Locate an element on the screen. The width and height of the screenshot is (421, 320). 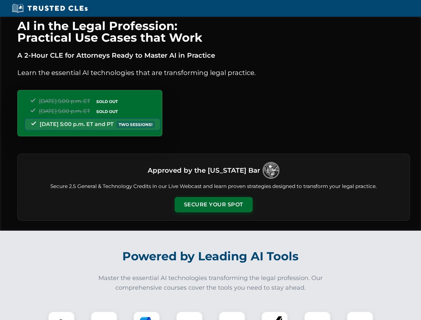
p: Learn the essential AI technologies that are transforming legal practice. is located at coordinates (214, 73).